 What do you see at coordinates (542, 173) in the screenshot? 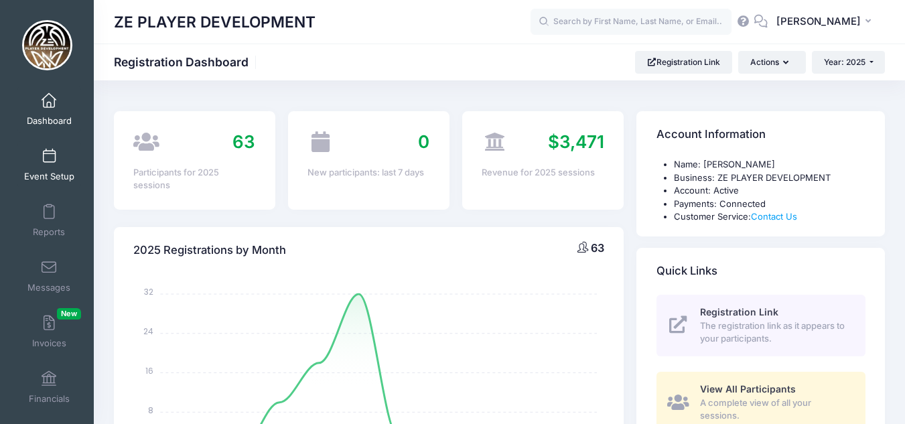
I see `div: Revenue for 2025 sessions` at bounding box center [542, 173].